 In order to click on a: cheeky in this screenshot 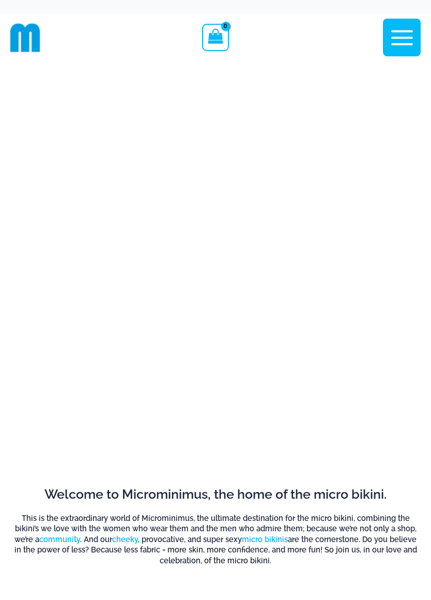, I will do `click(125, 539)`.